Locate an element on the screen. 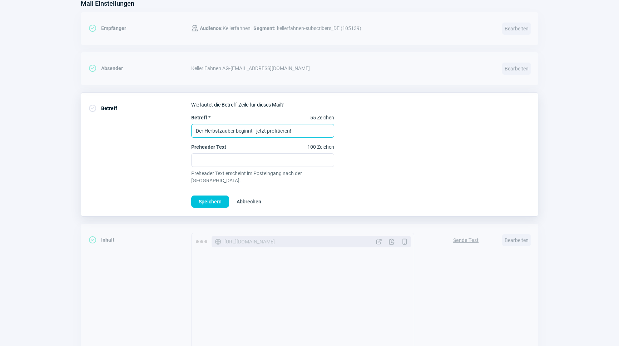 Image resolution: width=619 pixels, height=346 pixels. span: 100 Zeichen is located at coordinates (320, 147).